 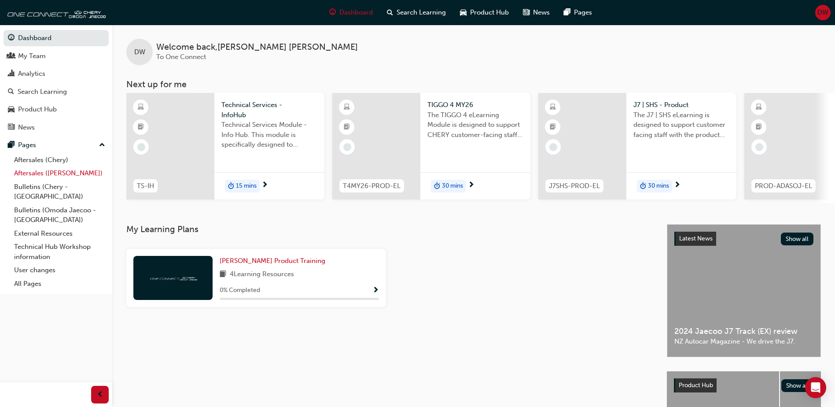 What do you see at coordinates (32, 56) in the screenshot?
I see `div: My Team` at bounding box center [32, 56].